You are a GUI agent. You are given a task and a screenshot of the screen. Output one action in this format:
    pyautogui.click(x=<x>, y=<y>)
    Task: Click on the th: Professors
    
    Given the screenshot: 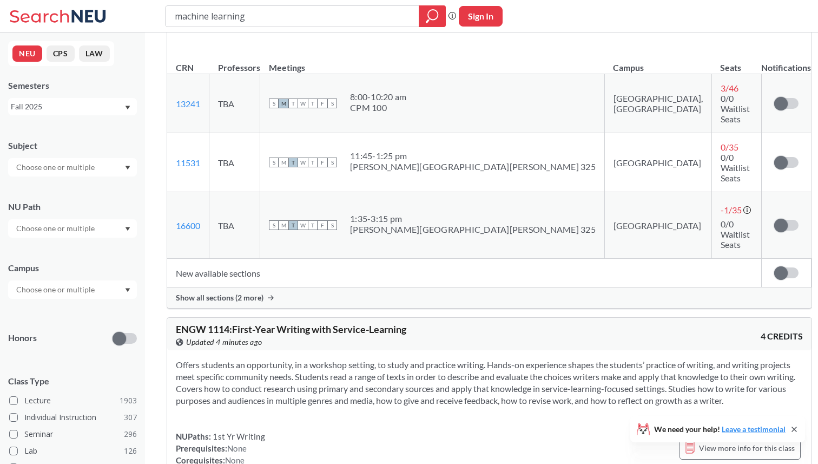 What is the action you would take?
    pyautogui.click(x=235, y=62)
    